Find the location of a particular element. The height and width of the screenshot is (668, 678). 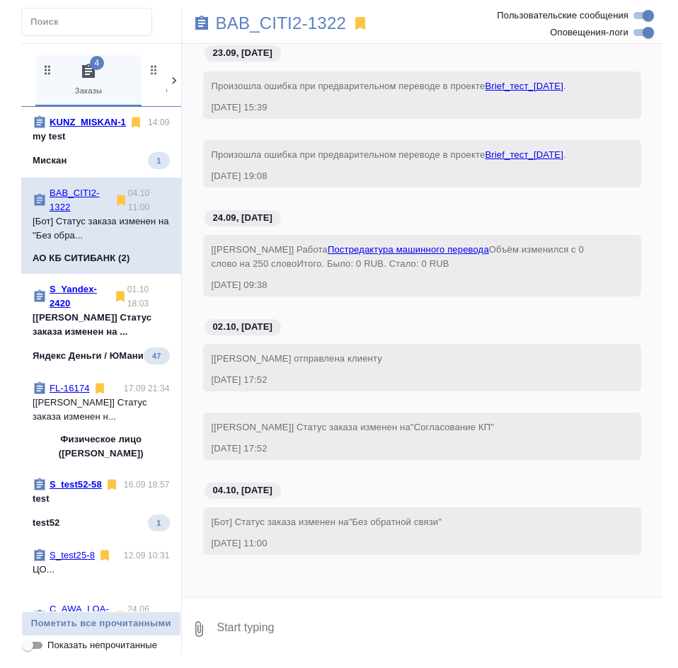

input: Поиск is located at coordinates (91, 22).